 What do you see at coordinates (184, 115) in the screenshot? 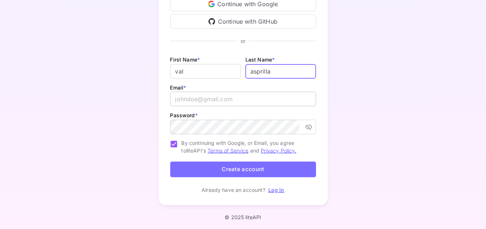
I see `label: Password` at bounding box center [184, 115].